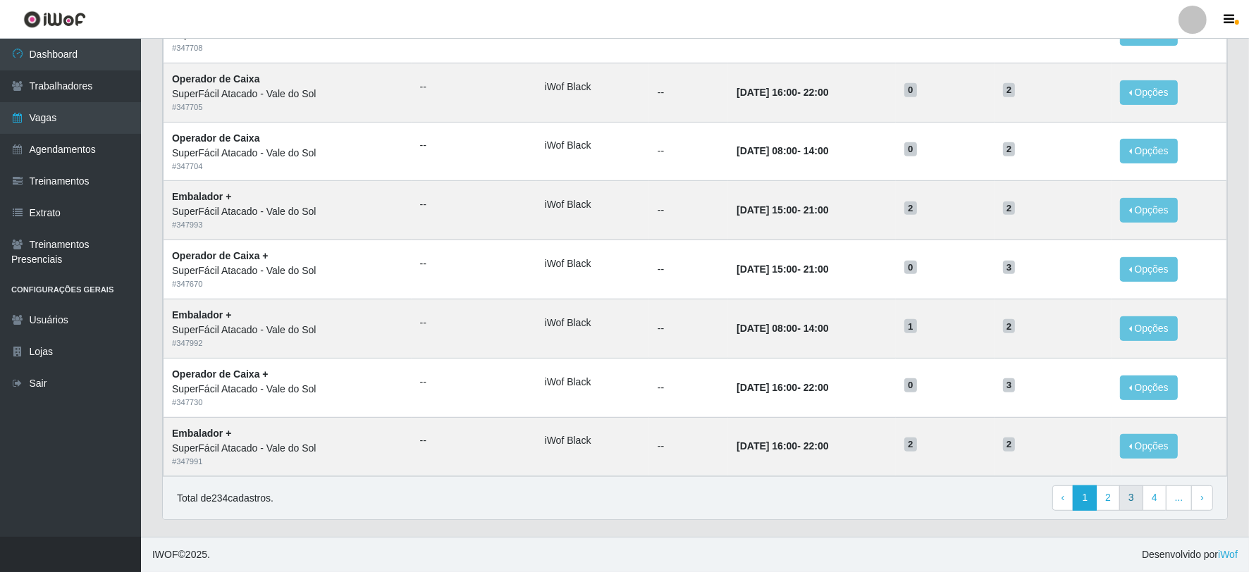 Image resolution: width=1249 pixels, height=572 pixels. What do you see at coordinates (181, 555) in the screenshot?
I see `span: © 2025 .` at bounding box center [181, 555].